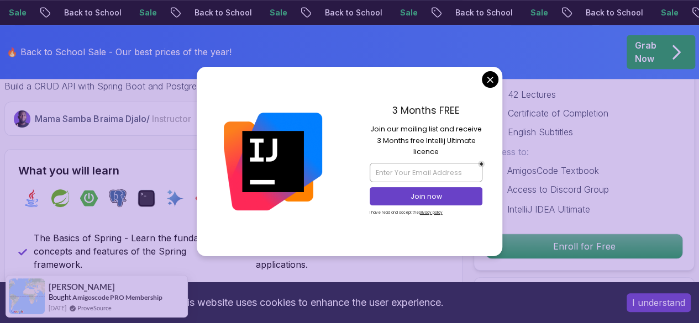 Image resolution: width=699 pixels, height=323 pixels. I want to click on p: AmigosCode Textbook, so click(553, 171).